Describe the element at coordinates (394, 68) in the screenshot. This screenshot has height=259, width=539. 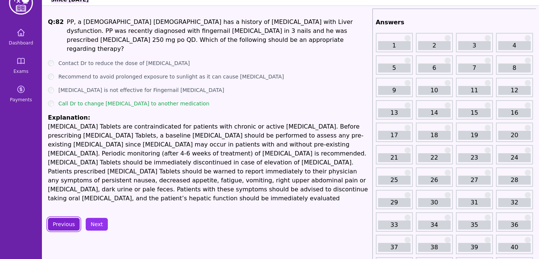
I see `a: 5` at that location.